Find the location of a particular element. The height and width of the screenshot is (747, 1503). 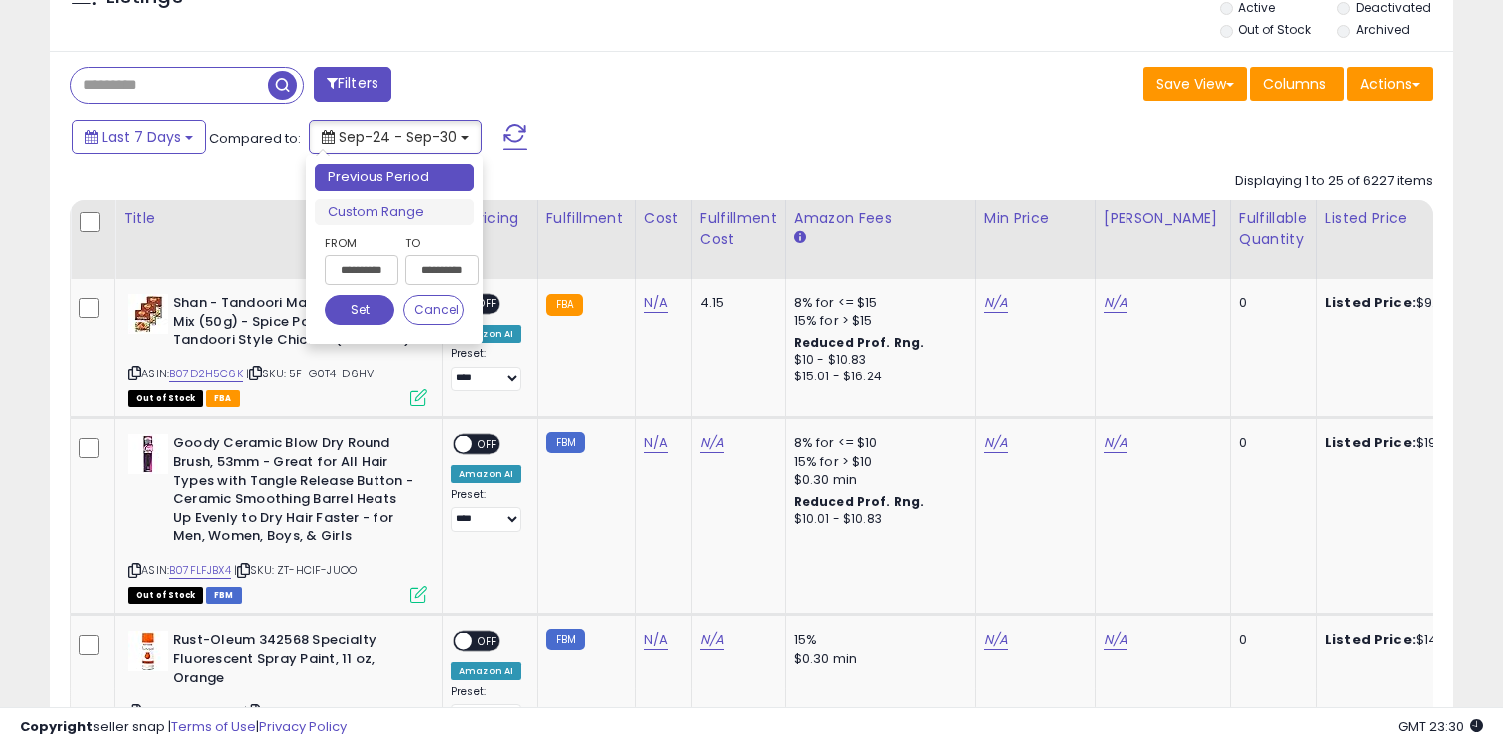

button: Set is located at coordinates (360, 310).